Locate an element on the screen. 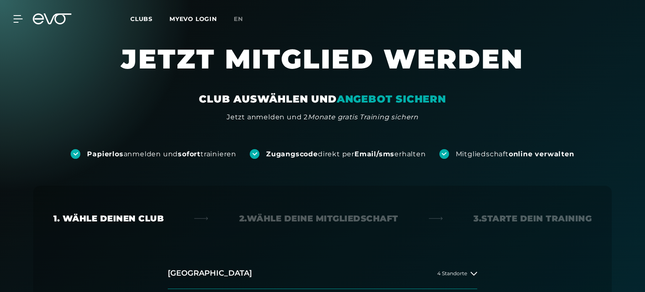 This screenshot has height=292, width=645. strong: Papierlos is located at coordinates (105, 154).